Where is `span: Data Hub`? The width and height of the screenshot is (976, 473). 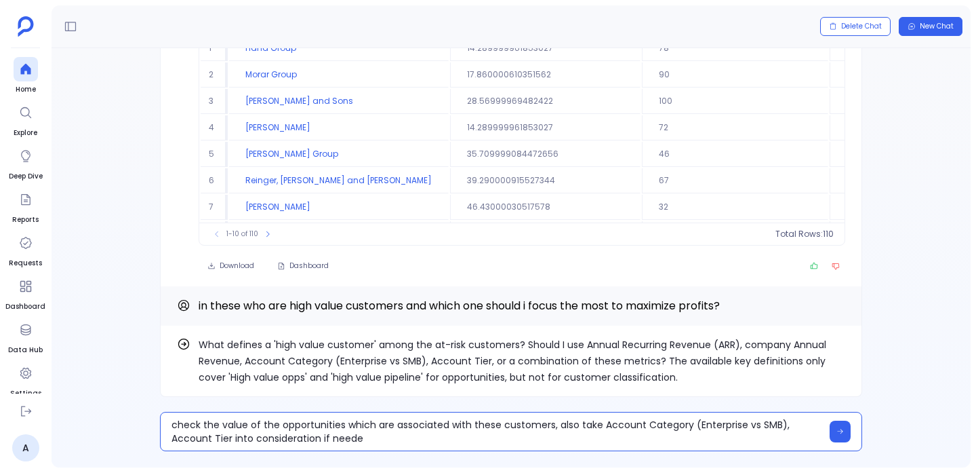
span: Data Hub is located at coordinates (25, 350).